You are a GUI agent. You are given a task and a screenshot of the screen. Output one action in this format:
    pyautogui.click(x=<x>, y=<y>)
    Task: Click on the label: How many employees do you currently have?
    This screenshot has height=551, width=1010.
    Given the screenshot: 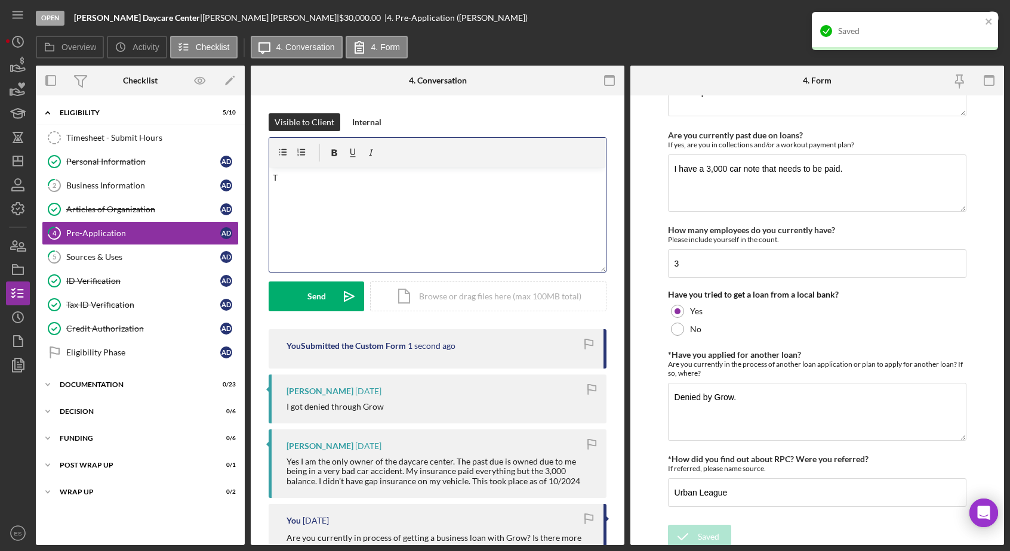 What is the action you would take?
    pyautogui.click(x=751, y=230)
    